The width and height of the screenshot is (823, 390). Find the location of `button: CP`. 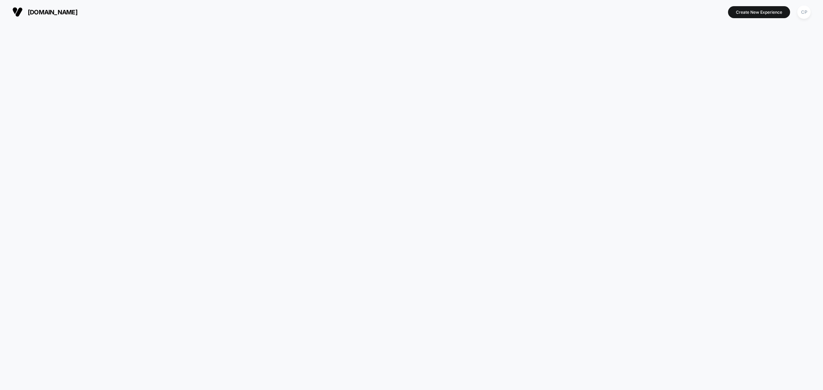

button: CP is located at coordinates (804, 12).